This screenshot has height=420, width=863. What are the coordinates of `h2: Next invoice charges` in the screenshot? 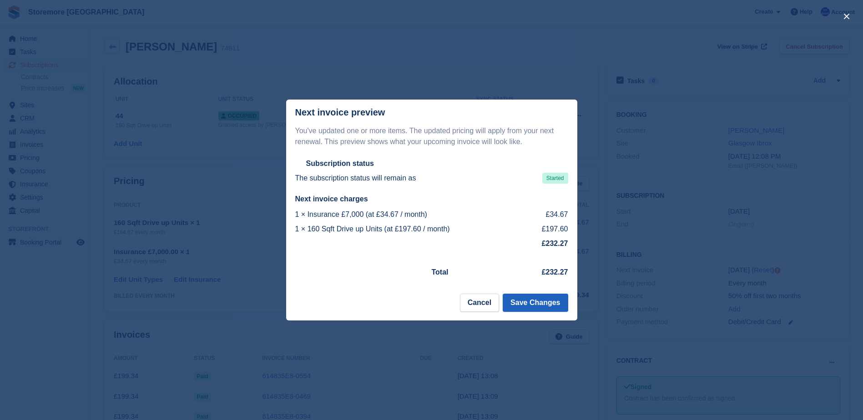 It's located at (431, 199).